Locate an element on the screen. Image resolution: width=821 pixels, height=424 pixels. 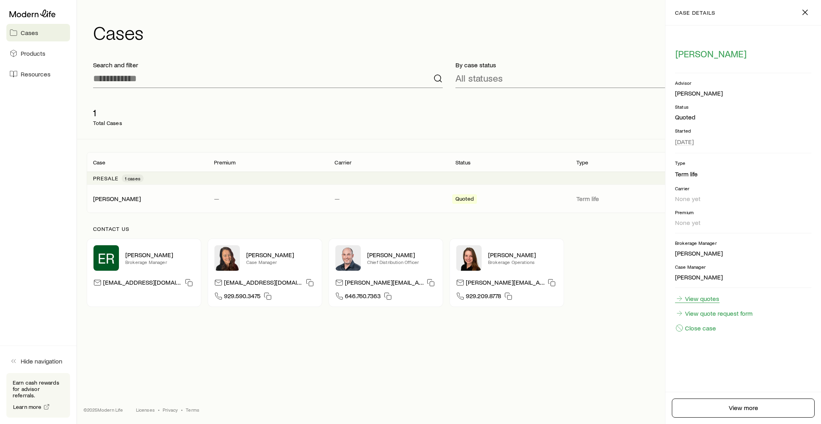
div: Client cases is located at coordinates (449, 182).